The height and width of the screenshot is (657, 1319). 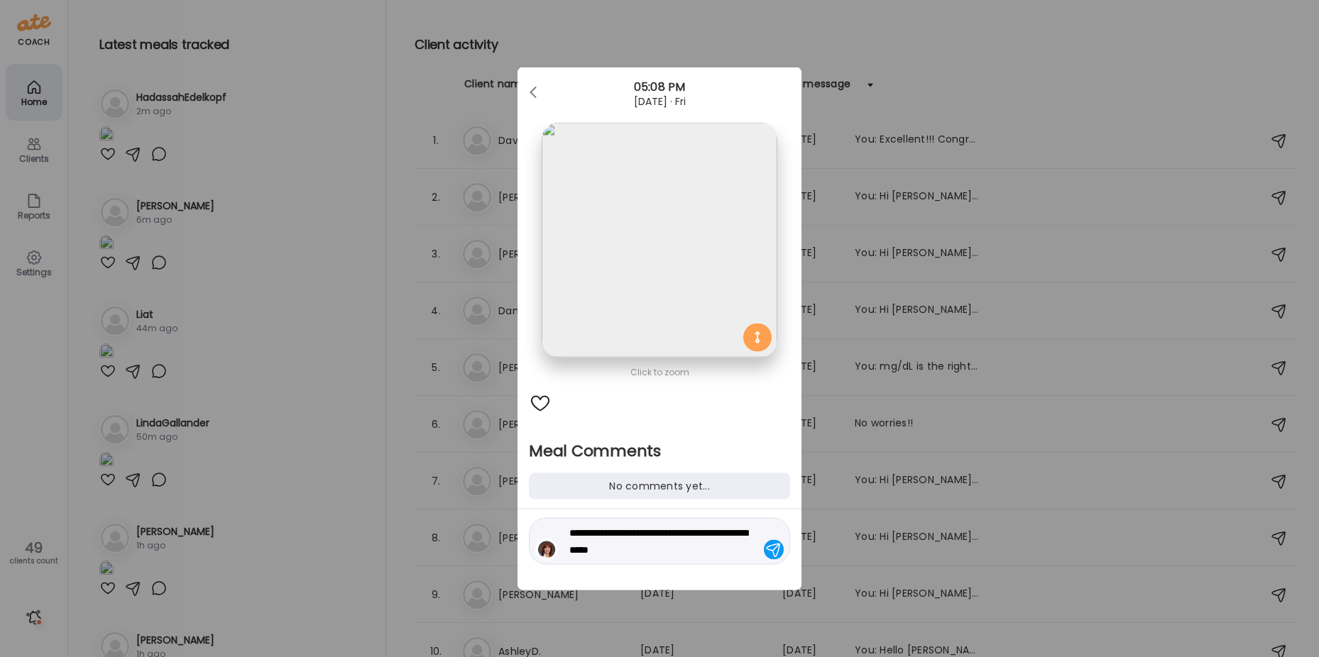 I want to click on div: Click to zoom, so click(x=660, y=373).